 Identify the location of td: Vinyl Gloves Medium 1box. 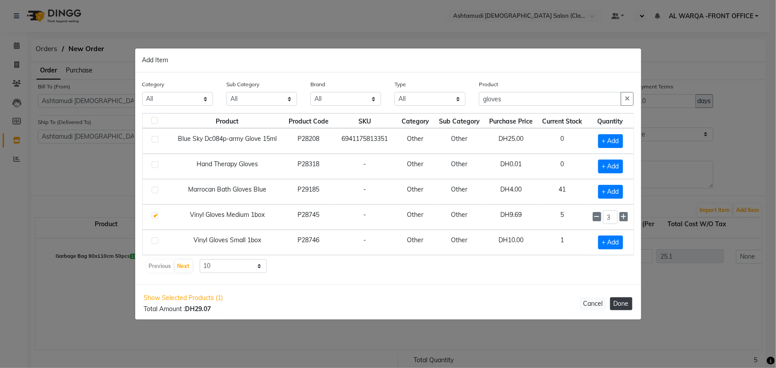
(227, 217).